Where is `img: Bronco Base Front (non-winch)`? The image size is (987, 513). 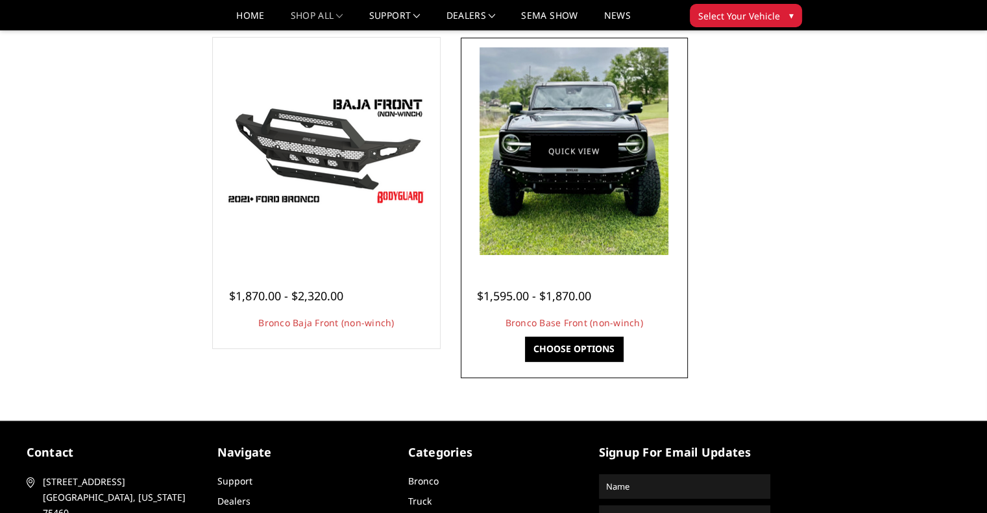
img: Bronco Base Front (non-winch) is located at coordinates (574, 151).